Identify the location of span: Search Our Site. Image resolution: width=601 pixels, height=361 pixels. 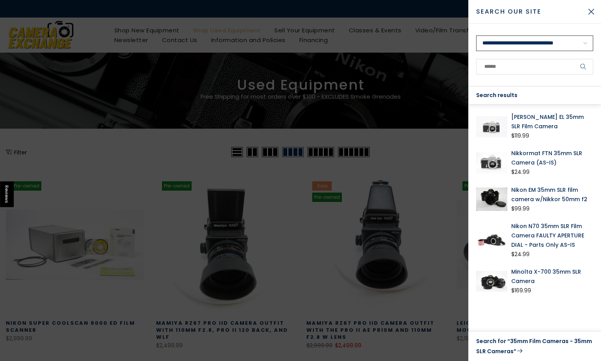
(529, 12).